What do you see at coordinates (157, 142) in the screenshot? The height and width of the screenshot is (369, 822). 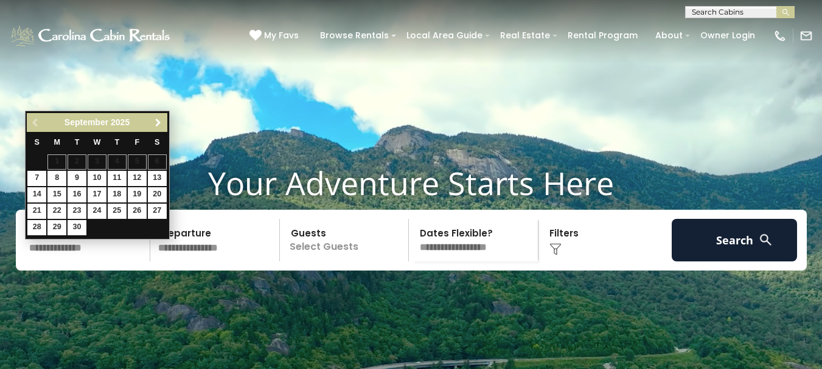 I see `span: Saturday` at bounding box center [157, 142].